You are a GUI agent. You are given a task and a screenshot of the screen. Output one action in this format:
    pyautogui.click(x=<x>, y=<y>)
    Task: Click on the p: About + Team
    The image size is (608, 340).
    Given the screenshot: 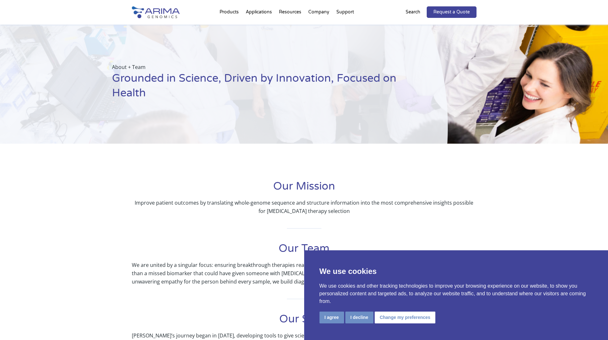 What is the action you would take?
    pyautogui.click(x=264, y=67)
    